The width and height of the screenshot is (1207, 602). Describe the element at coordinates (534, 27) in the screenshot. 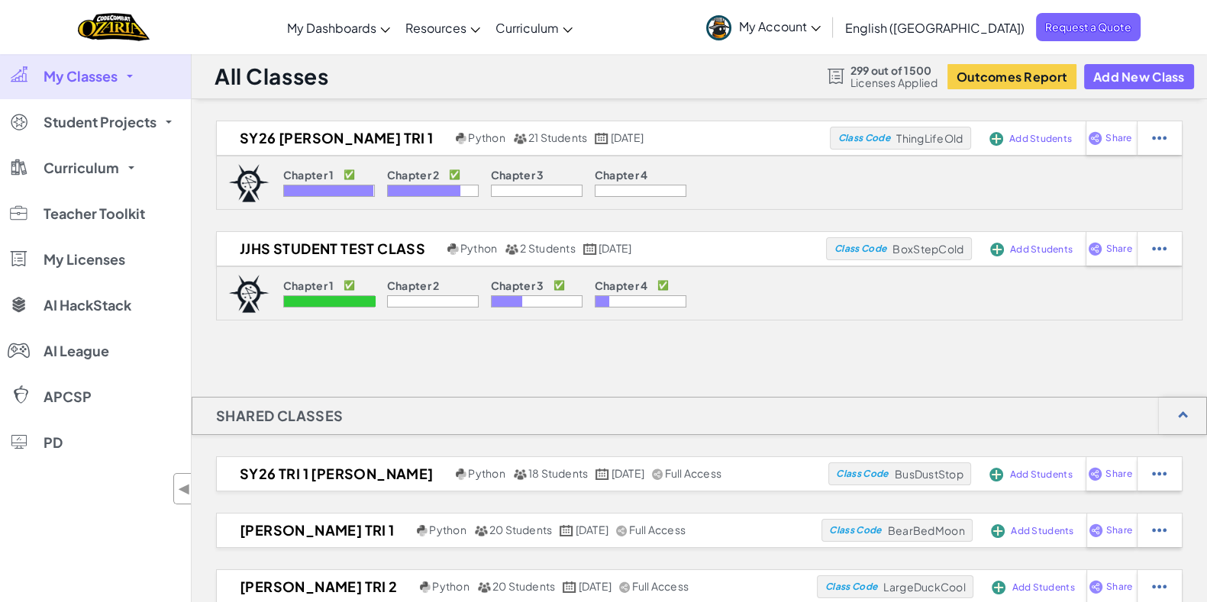

I see `a: Curriculum` at that location.